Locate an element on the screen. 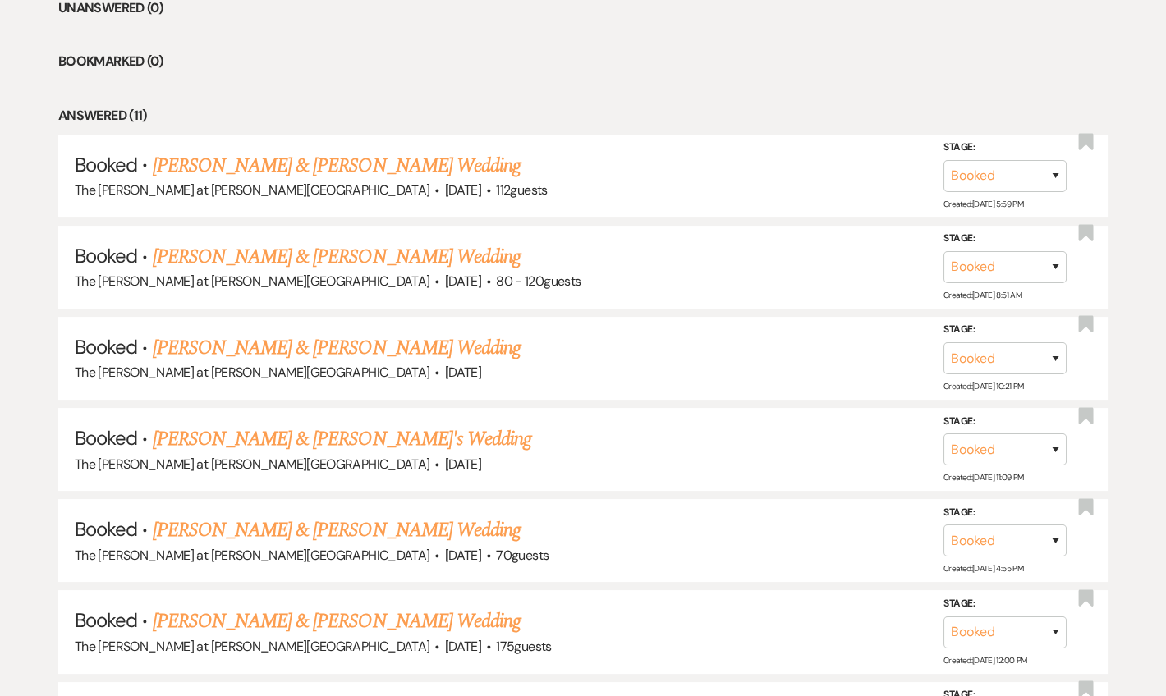  li: Bookmarked (0) is located at coordinates (583, 62).